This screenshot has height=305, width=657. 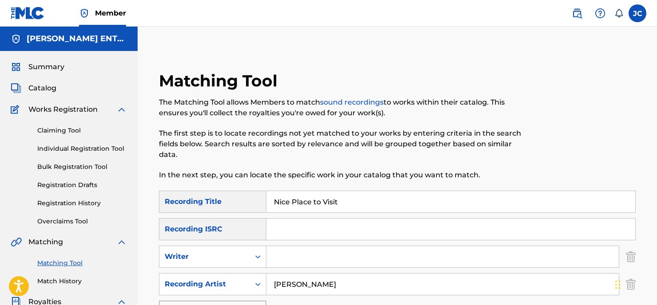 What do you see at coordinates (82, 222) in the screenshot?
I see `a: Overclaims Tool` at bounding box center [82, 222].